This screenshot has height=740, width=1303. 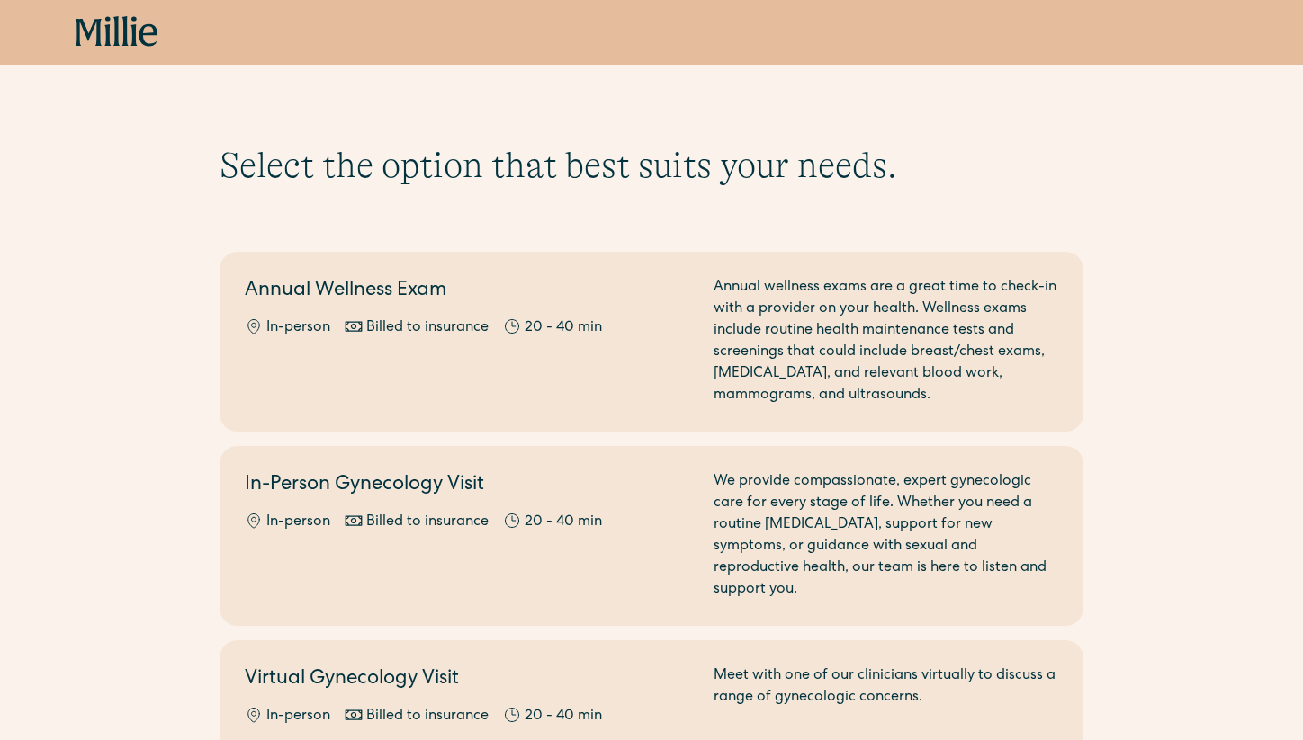 What do you see at coordinates (468, 680) in the screenshot?
I see `h2: Virtual Gynecology Visit` at bounding box center [468, 680].